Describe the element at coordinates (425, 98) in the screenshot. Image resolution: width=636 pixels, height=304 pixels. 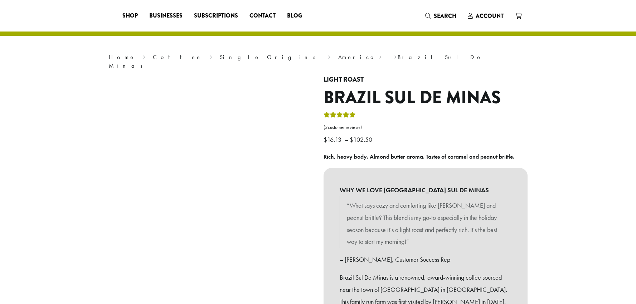
I see `h1: Brazil Sul De Minas` at that location.